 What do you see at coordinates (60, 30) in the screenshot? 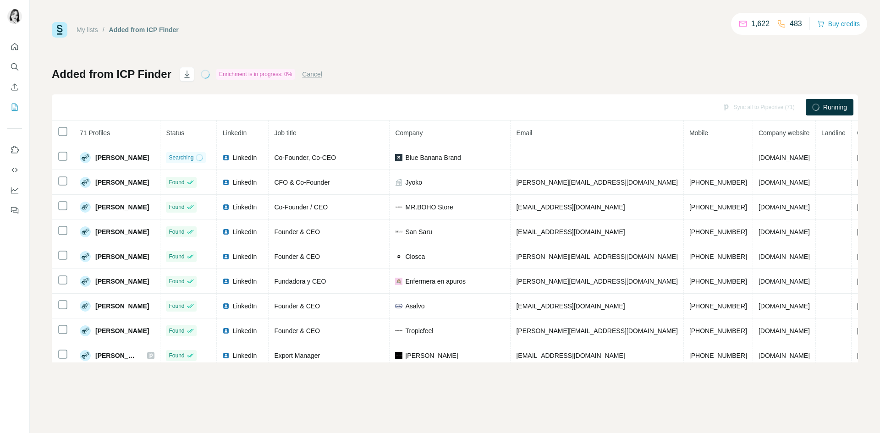
I see `img: Surfe Logo` at bounding box center [60, 30].